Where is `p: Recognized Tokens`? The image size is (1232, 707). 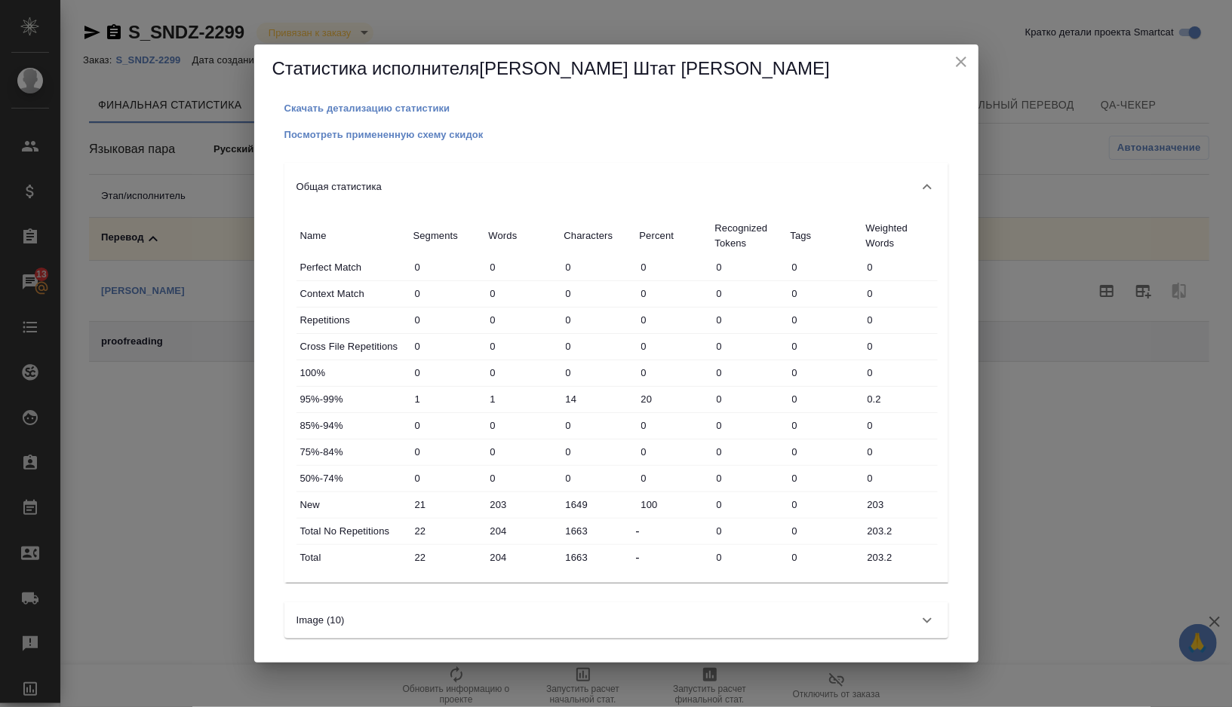
p: Recognized Tokens is located at coordinates (749, 236).